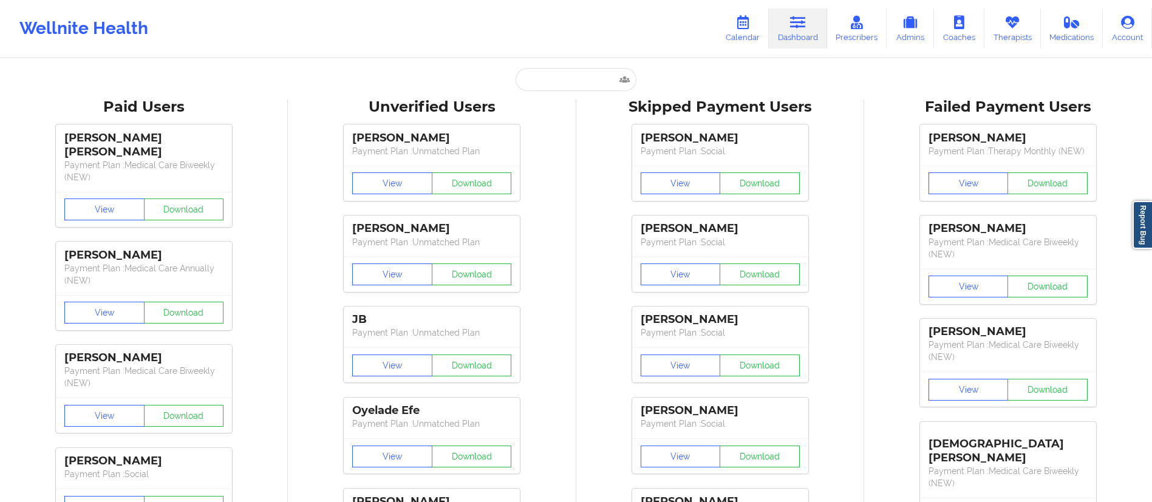 This screenshot has width=1152, height=502. What do you see at coordinates (1071, 29) in the screenshot?
I see `a: Medications` at bounding box center [1071, 29].